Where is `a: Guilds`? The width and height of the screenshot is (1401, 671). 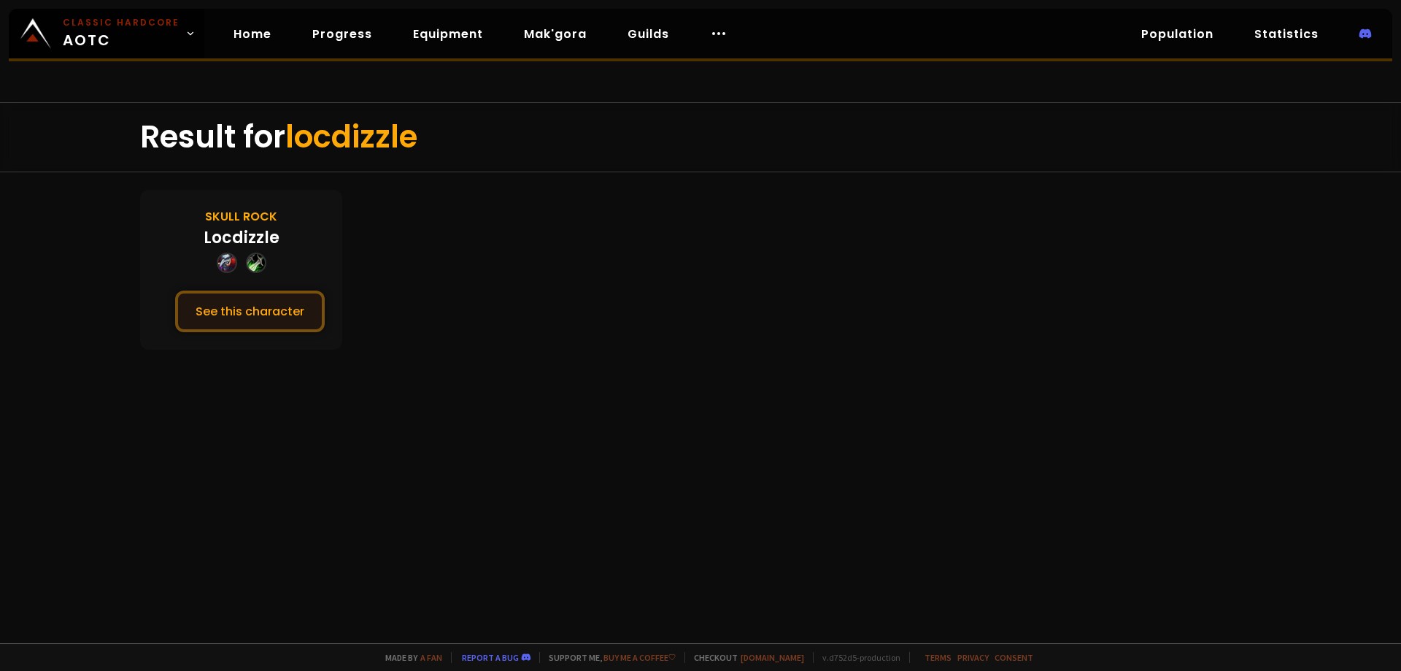
a: Guilds is located at coordinates (648, 34).